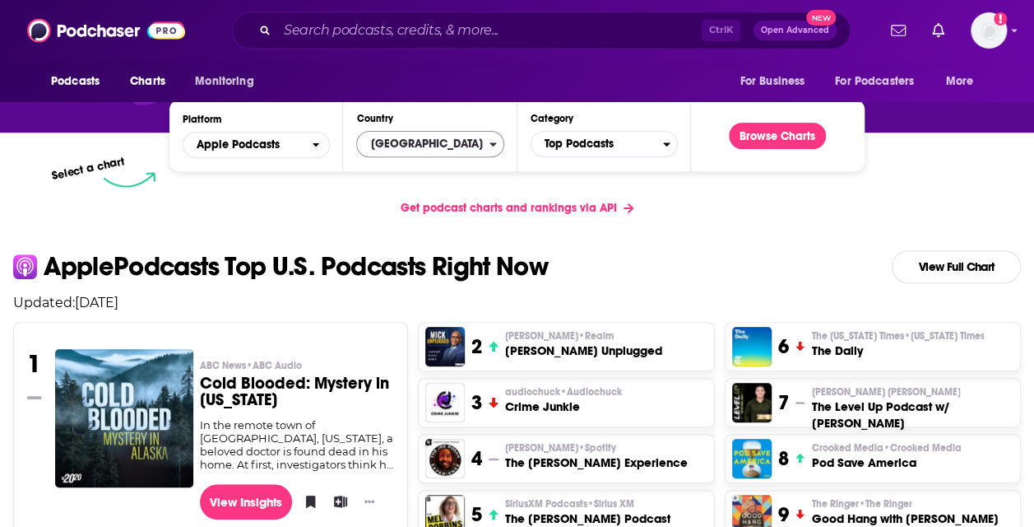 This screenshot has height=527, width=1034. Describe the element at coordinates (587, 504) in the screenshot. I see `p: SiriusXM Podcasts • Sirius XM` at that location.